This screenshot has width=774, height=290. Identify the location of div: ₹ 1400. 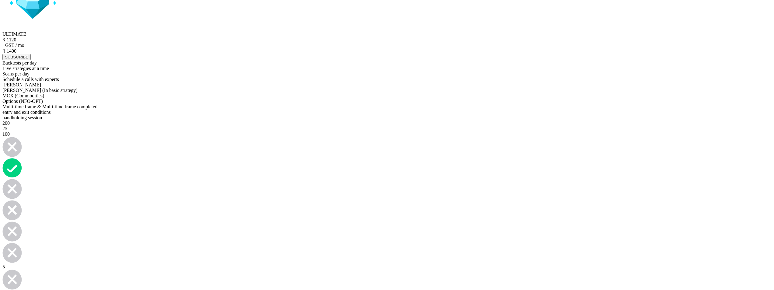
(387, 51).